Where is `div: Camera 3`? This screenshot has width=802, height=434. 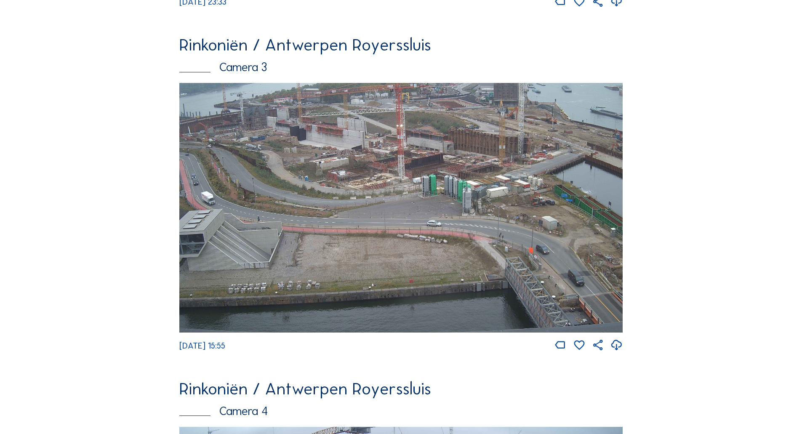 div: Camera 3 is located at coordinates (401, 67).